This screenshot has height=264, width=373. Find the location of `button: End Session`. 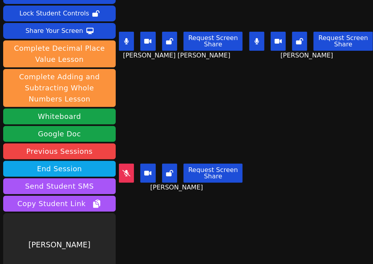

button: End Session is located at coordinates (60, 169).